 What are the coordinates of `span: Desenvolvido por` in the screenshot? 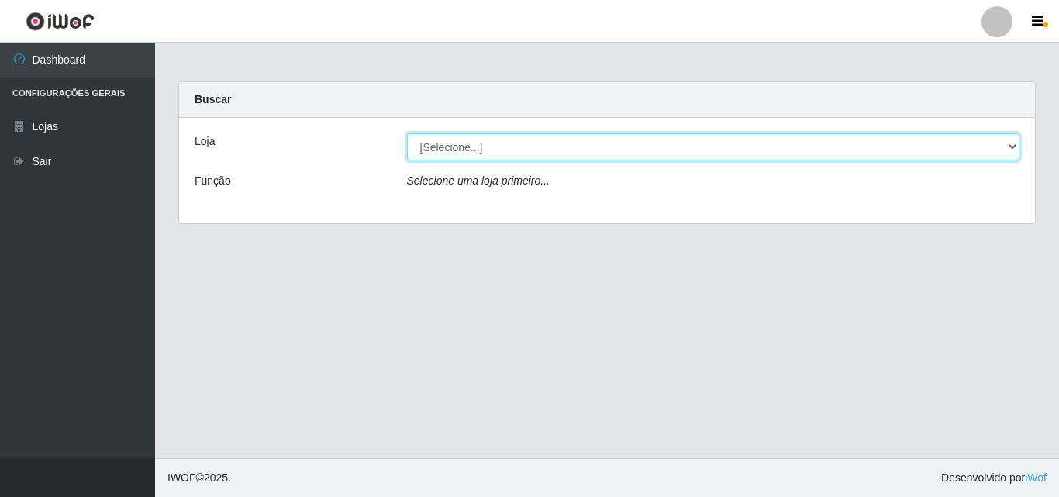 It's located at (994, 477).